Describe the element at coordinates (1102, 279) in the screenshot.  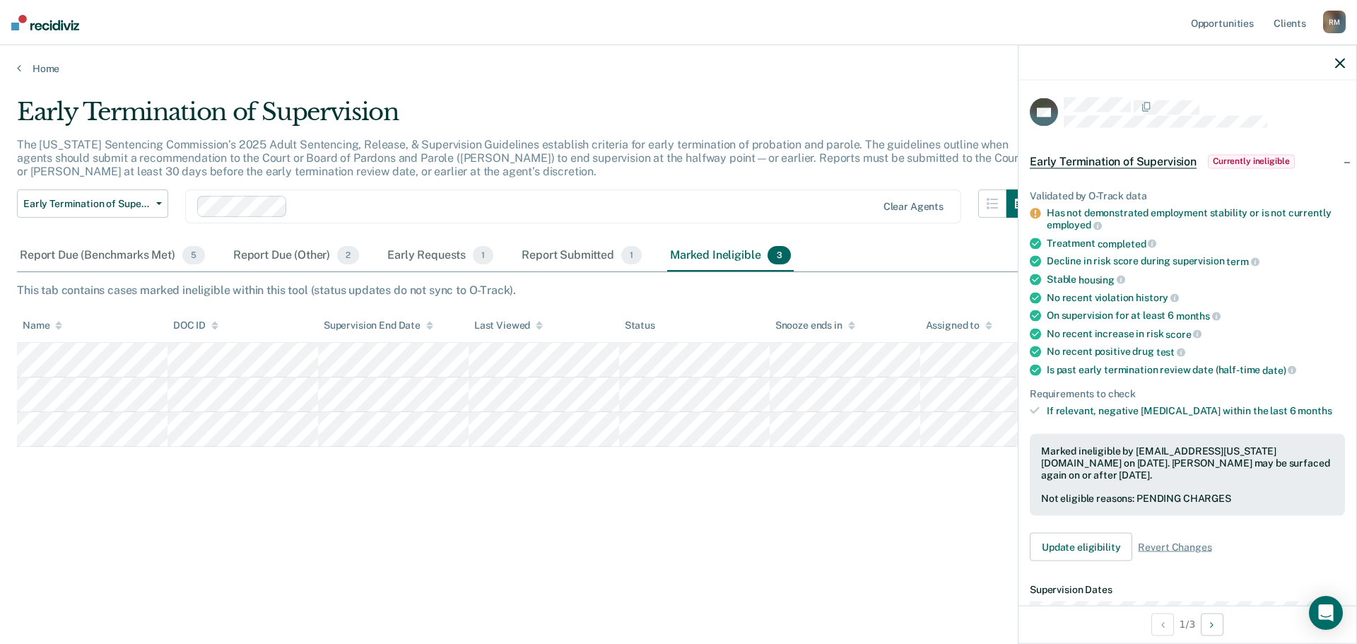
I see `span: housing` at that location.